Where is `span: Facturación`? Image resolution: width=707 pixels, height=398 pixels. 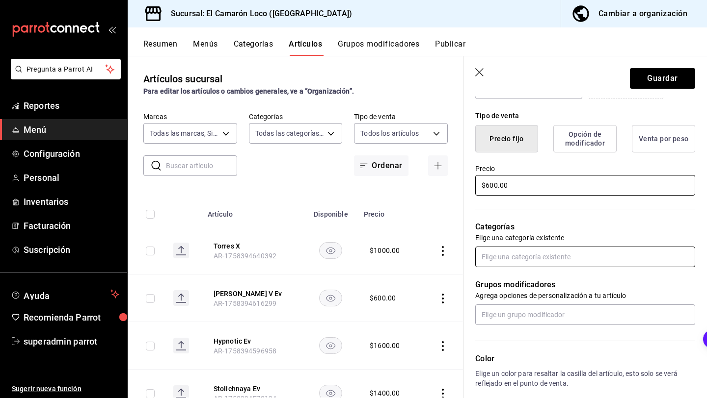
span: Facturación is located at coordinates (71, 226).